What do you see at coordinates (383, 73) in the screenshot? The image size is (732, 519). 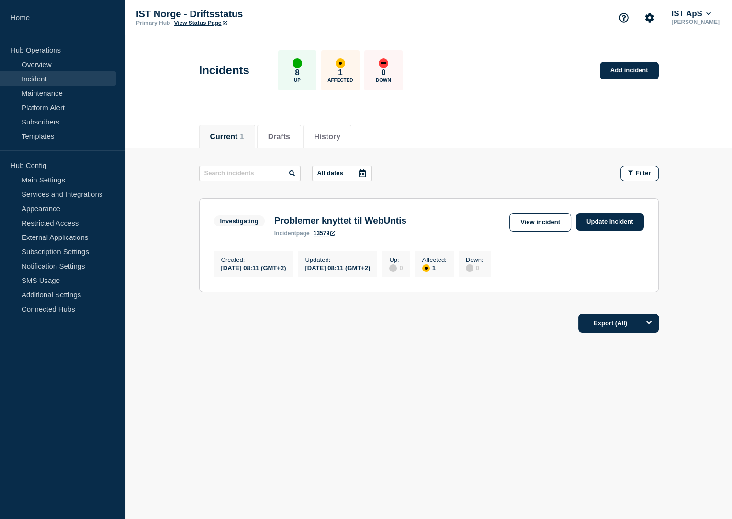 I see `p: 0` at bounding box center [383, 73].